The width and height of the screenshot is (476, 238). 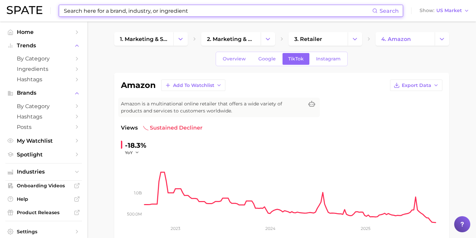 What do you see at coordinates (218, 11) in the screenshot?
I see `input: Search here for a brand, industry, or ingredient` at bounding box center [218, 11].